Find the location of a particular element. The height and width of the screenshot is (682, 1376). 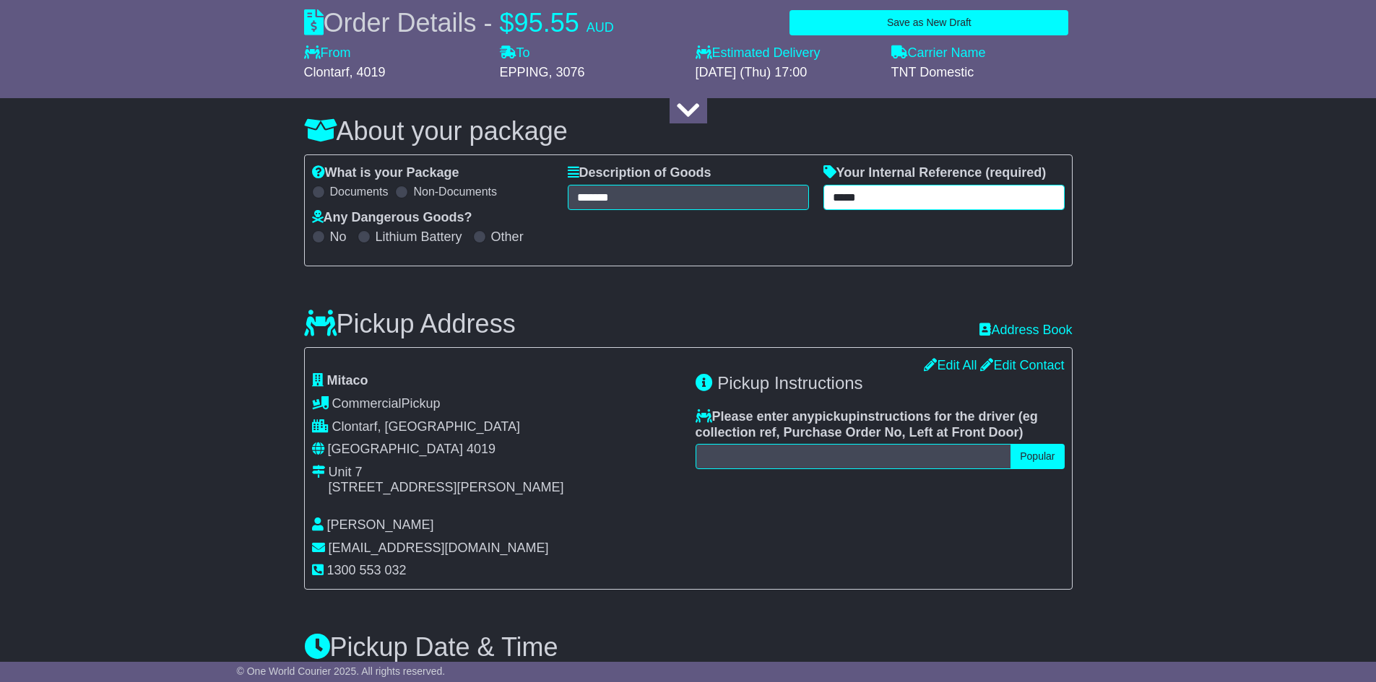

label: From is located at coordinates (327, 53).